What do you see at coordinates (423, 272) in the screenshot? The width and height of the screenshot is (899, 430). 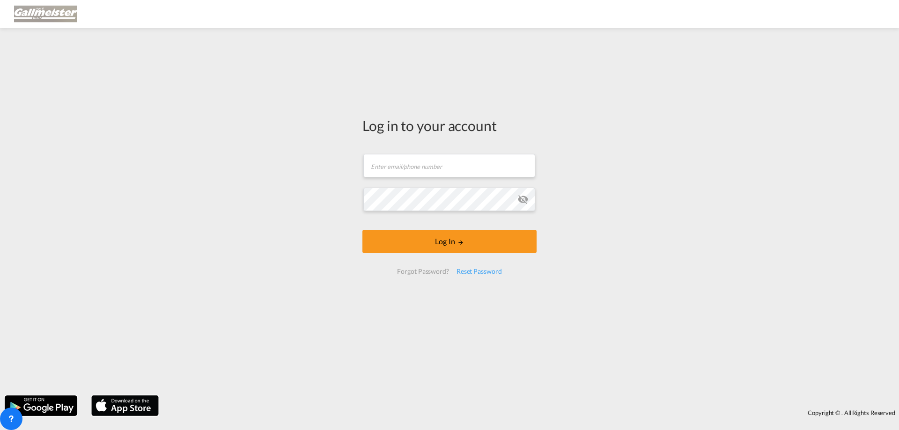 I see `div: Forgot Password?` at bounding box center [423, 272].